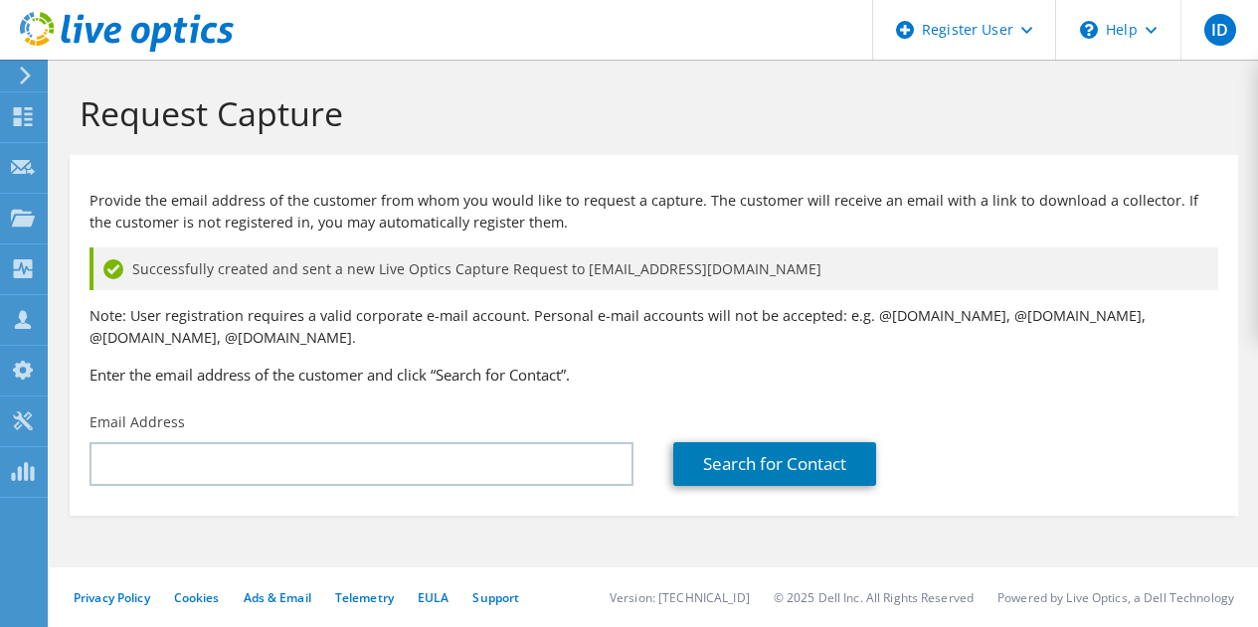  I want to click on label: Email Address, so click(137, 423).